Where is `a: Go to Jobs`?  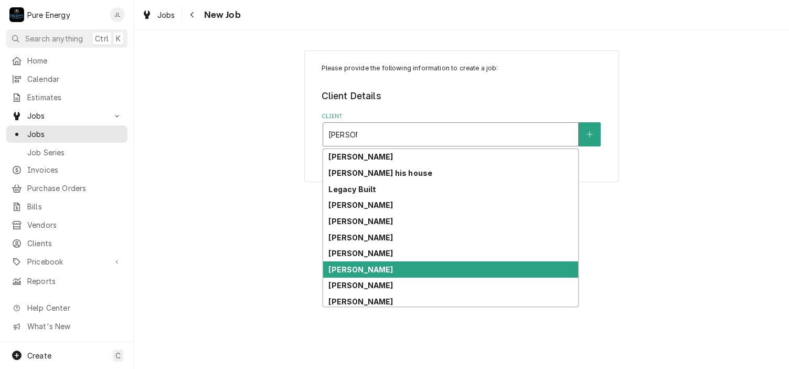
a: Go to Jobs is located at coordinates (67, 115).